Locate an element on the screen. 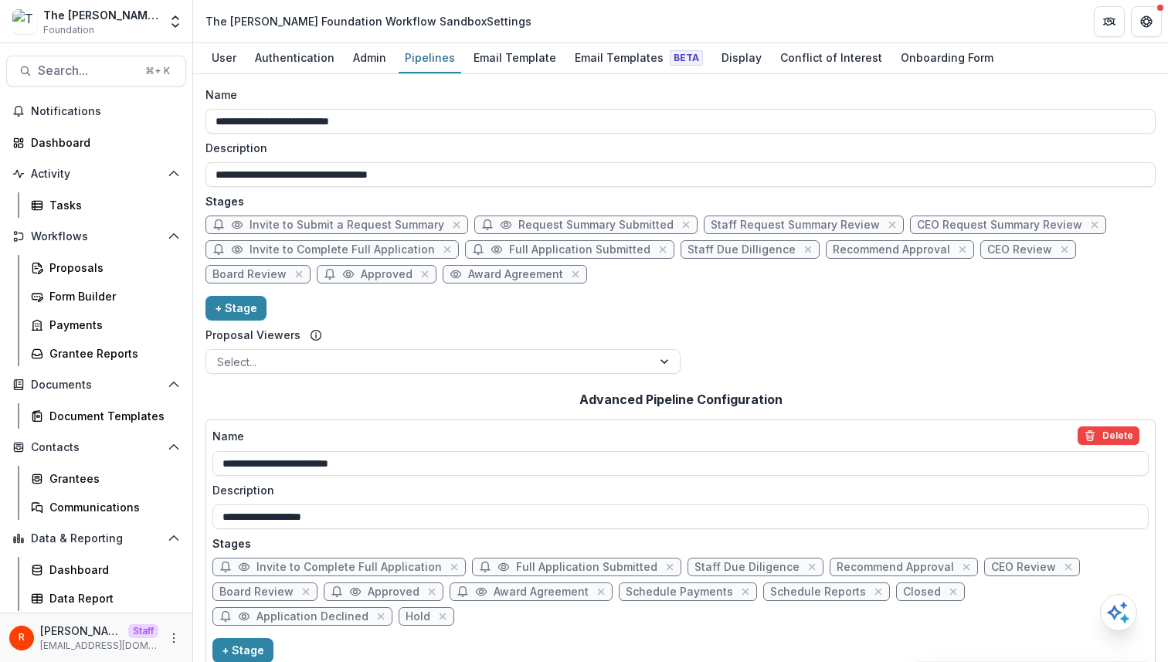 Image resolution: width=1168 pixels, height=662 pixels. a: Document Templates is located at coordinates (105, 416).